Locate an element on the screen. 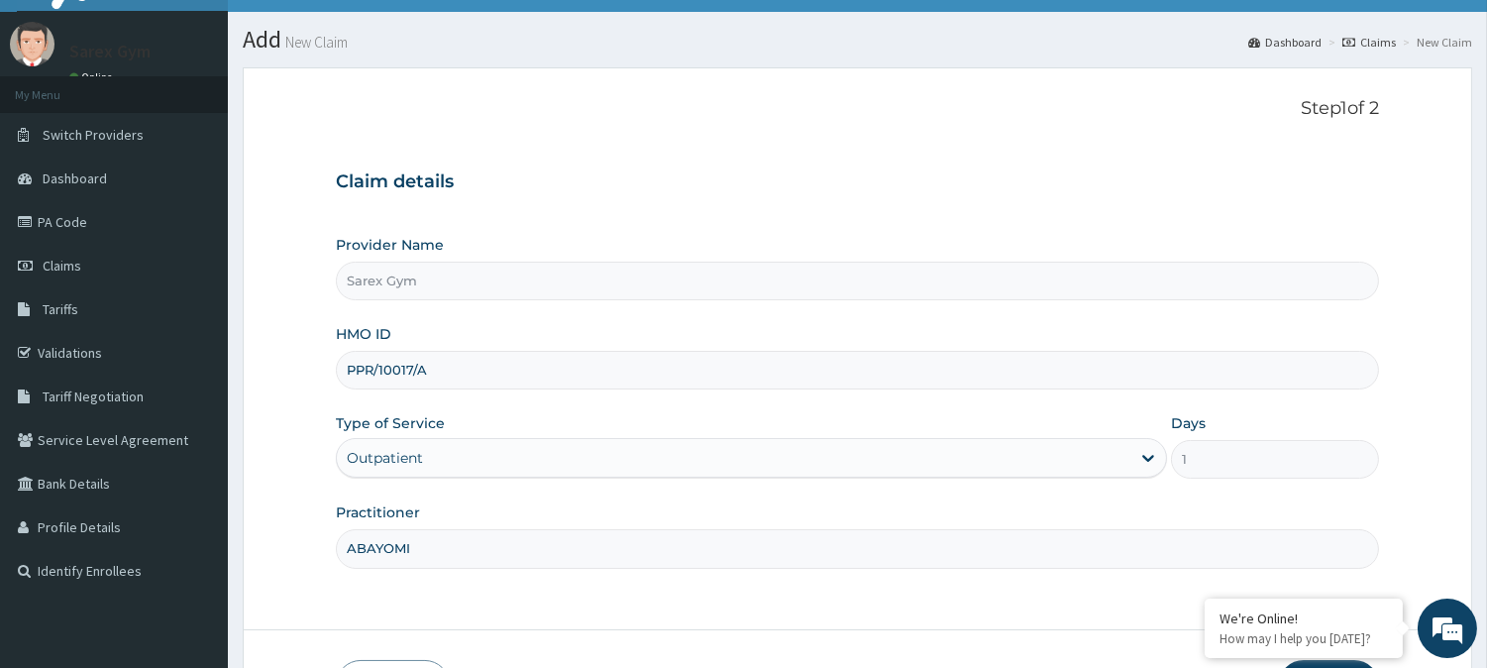 This screenshot has width=1487, height=668. label: HMO ID is located at coordinates (364, 334).